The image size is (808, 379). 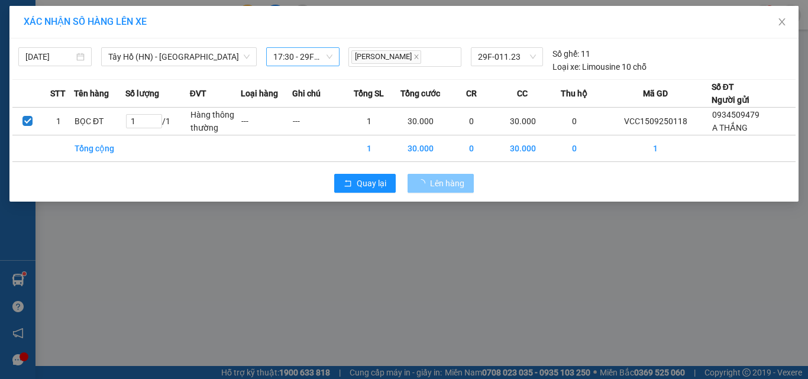 What do you see at coordinates (142, 93) in the screenshot?
I see `span: Số lượng` at bounding box center [142, 93].